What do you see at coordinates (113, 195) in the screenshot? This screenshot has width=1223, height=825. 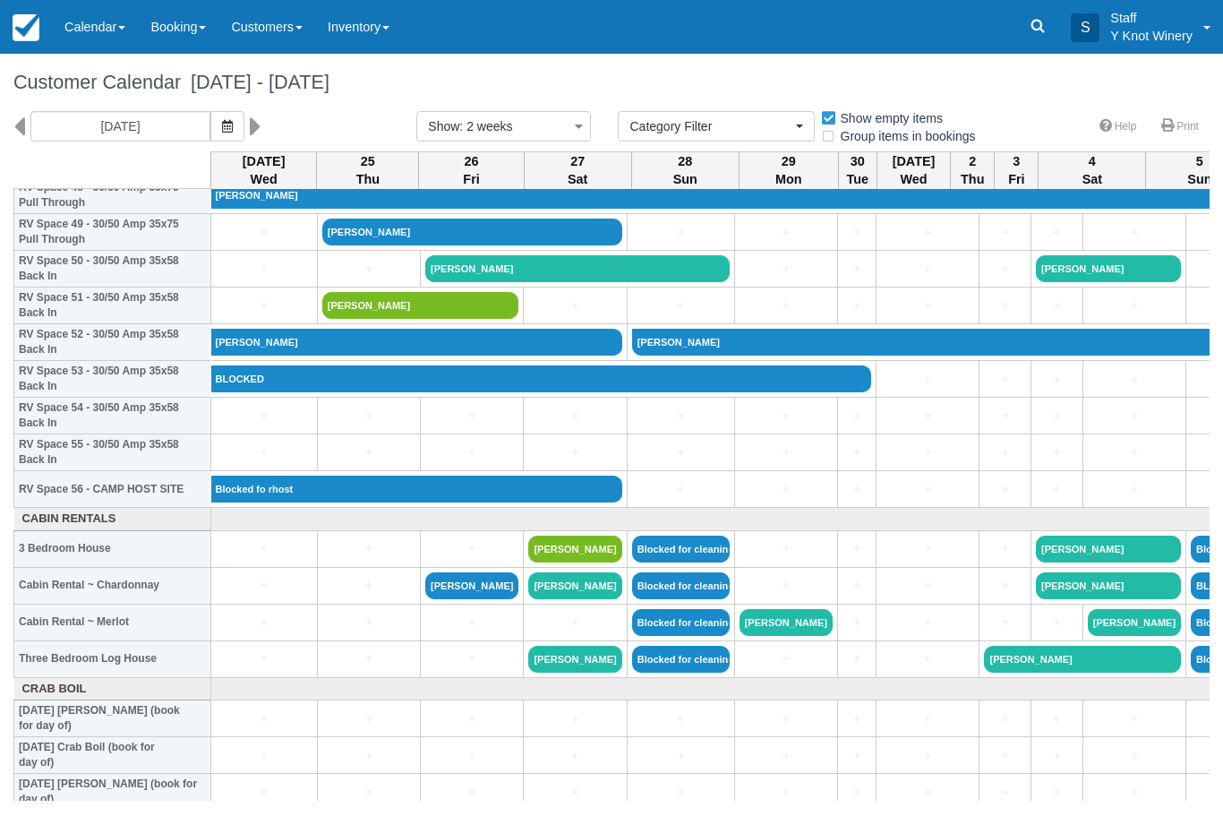 I see `th: RV Space 48 - 30/50 Amp 35x75 Pull Through` at bounding box center [113, 195].